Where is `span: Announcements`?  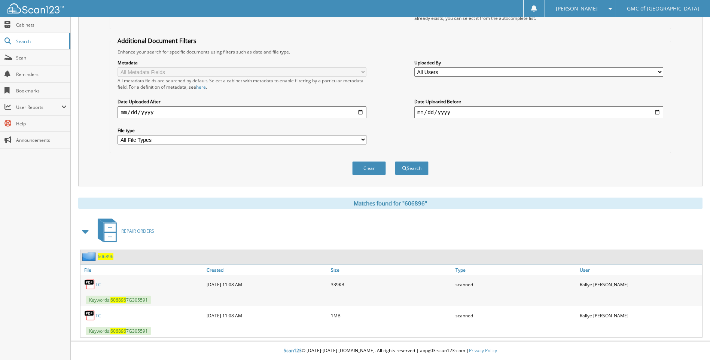 span: Announcements is located at coordinates (41, 140).